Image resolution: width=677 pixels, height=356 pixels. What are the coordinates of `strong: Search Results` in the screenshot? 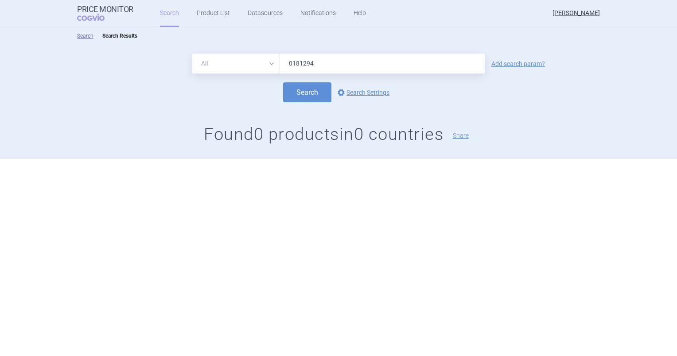 It's located at (120, 36).